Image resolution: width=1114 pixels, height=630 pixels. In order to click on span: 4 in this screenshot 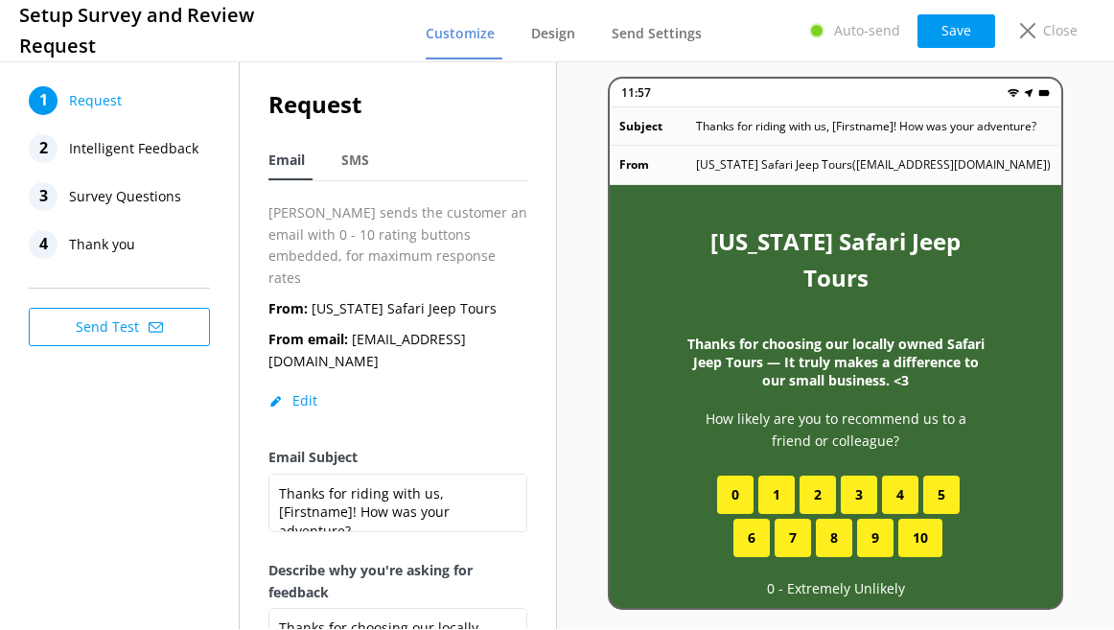, I will do `click(900, 495)`.